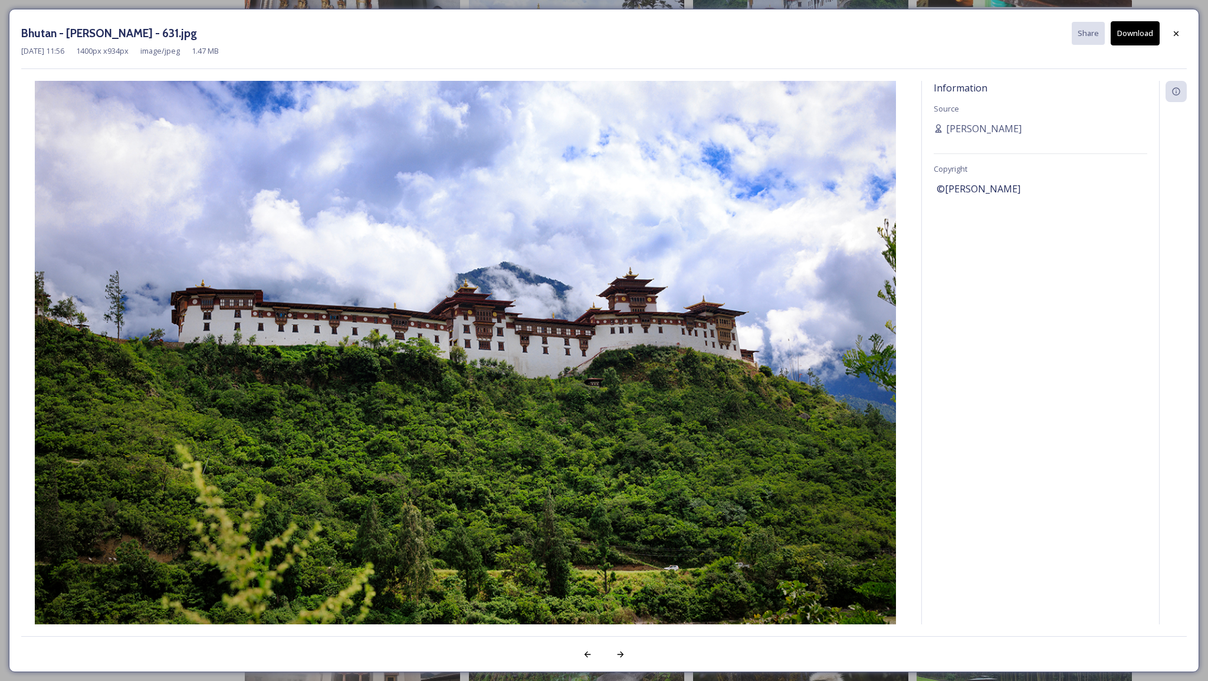 The width and height of the screenshot is (1208, 681). I want to click on span: 1400 px x 934 px, so click(102, 51).